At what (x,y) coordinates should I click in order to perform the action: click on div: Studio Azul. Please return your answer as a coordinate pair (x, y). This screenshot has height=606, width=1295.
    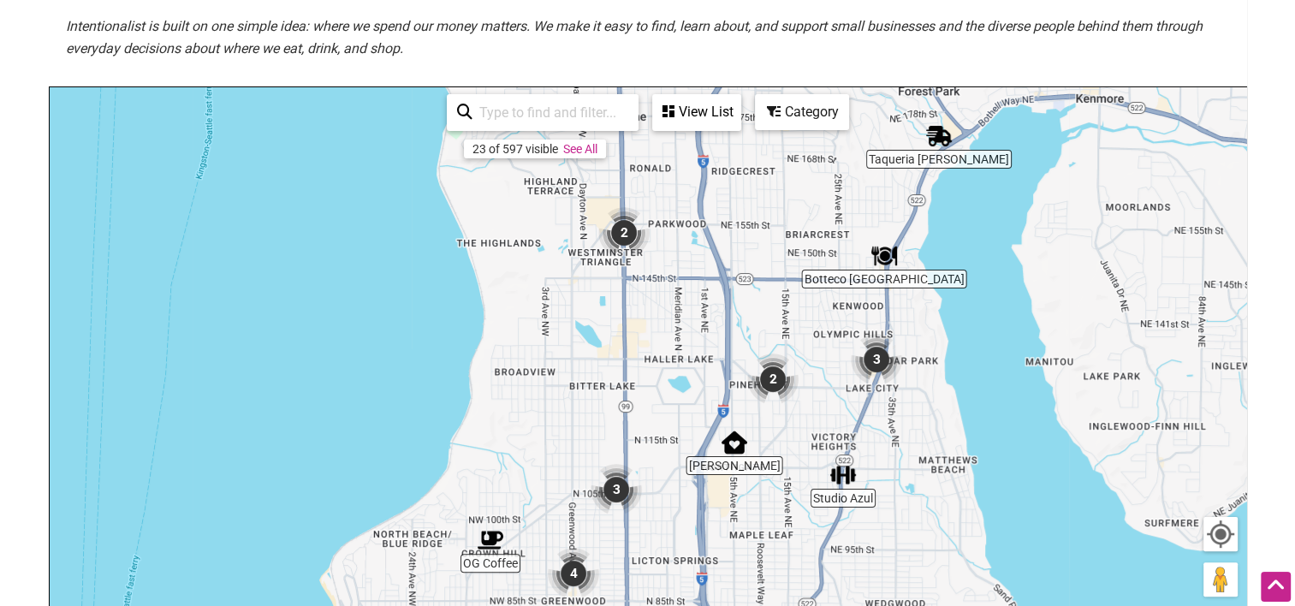
    Looking at the image, I should click on (843, 475).